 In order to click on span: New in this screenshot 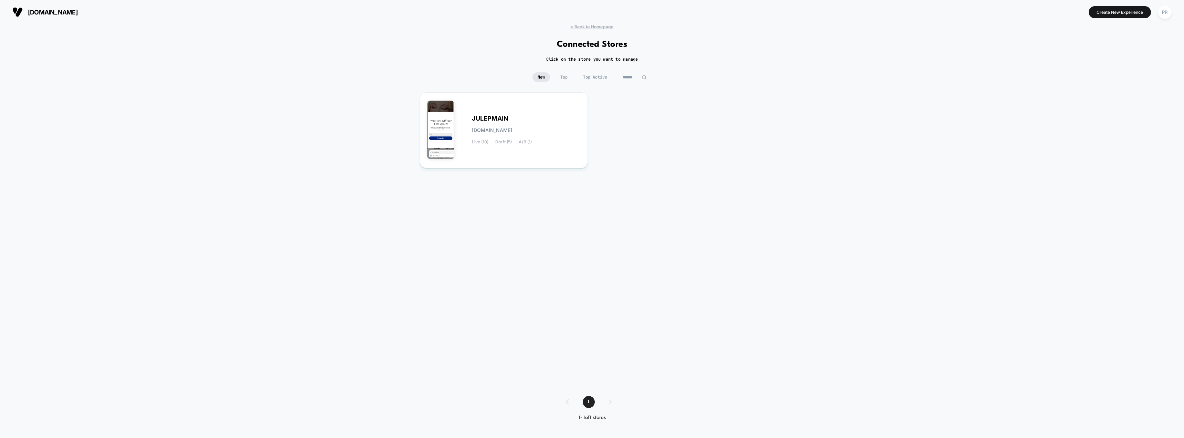, I will do `click(541, 77)`.